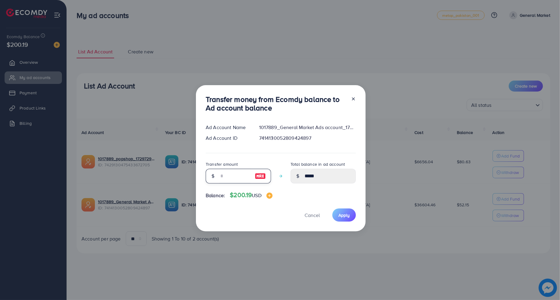 Image resolution: width=560 pixels, height=300 pixels. Describe the element at coordinates (215, 195) in the screenshot. I see `span: Balance:` at that location.